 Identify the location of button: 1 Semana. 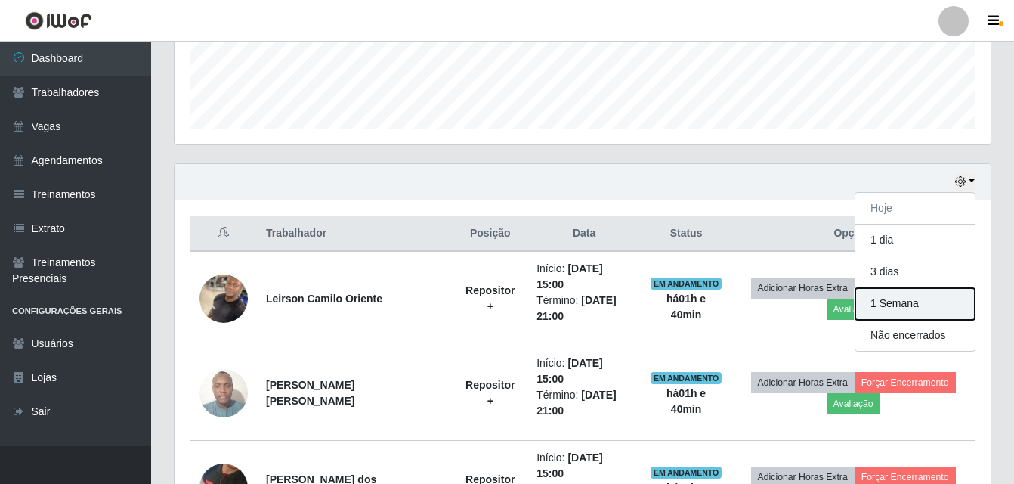
(915, 304).